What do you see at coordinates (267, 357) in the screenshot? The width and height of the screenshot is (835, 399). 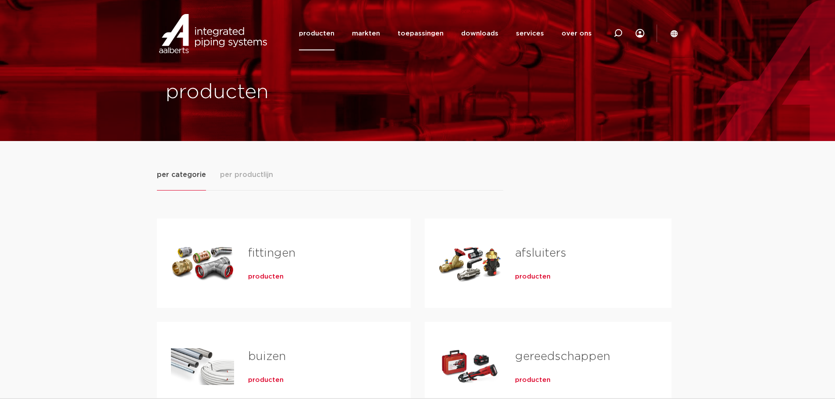 I see `a: buizen` at bounding box center [267, 357].